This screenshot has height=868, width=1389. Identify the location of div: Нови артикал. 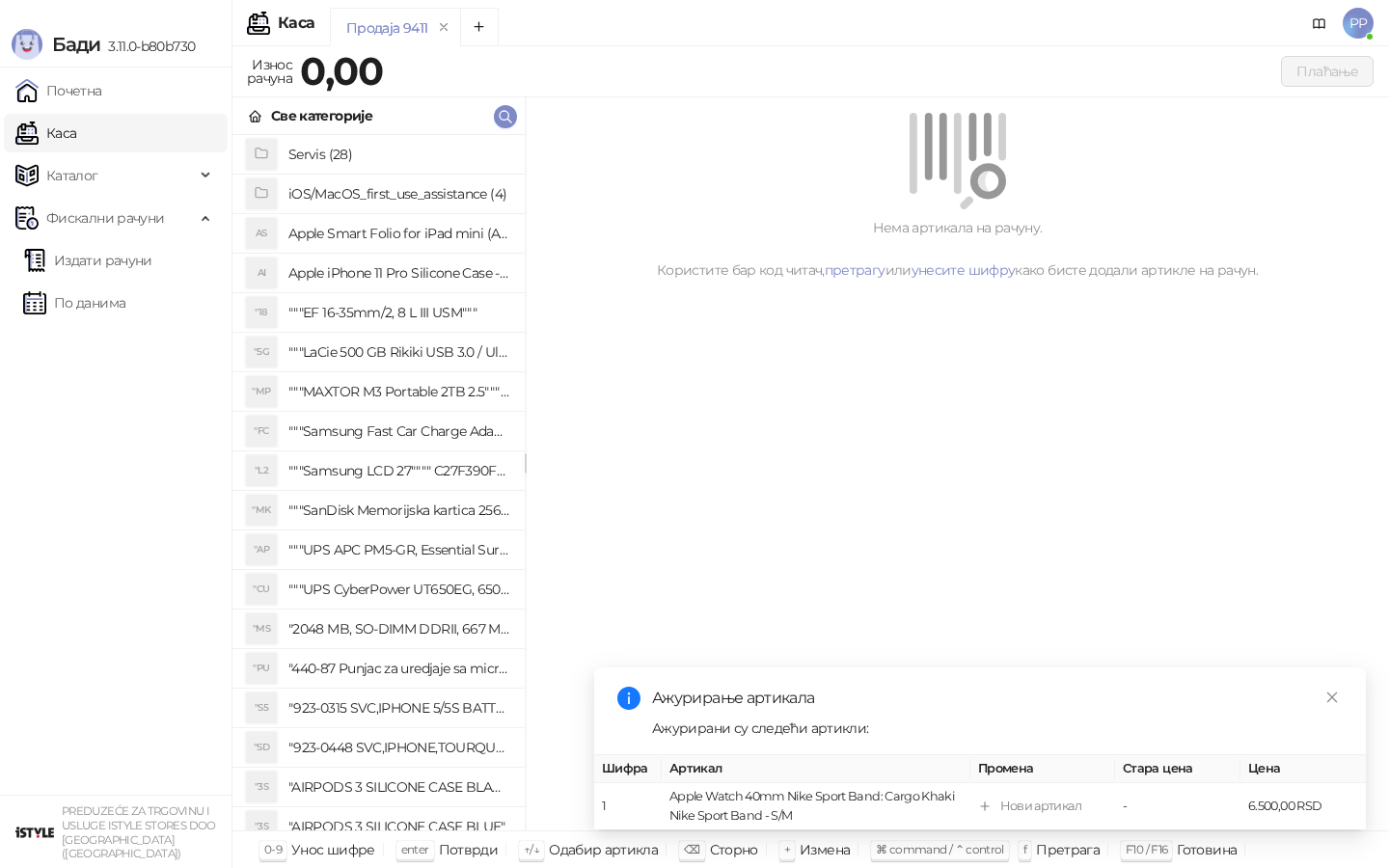
(1041, 807).